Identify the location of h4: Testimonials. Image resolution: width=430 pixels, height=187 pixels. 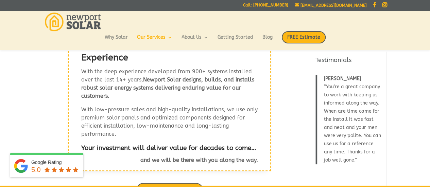
(349, 62).